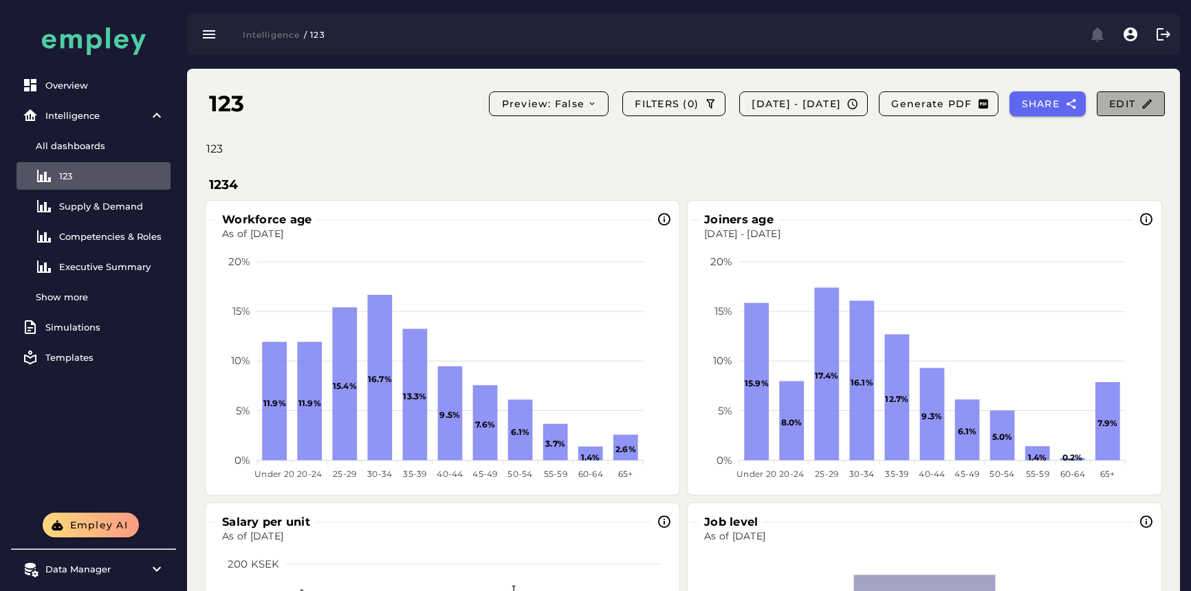 The image size is (1191, 591). Describe the element at coordinates (266, 522) in the screenshot. I see `h3: Salary per unit` at that location.